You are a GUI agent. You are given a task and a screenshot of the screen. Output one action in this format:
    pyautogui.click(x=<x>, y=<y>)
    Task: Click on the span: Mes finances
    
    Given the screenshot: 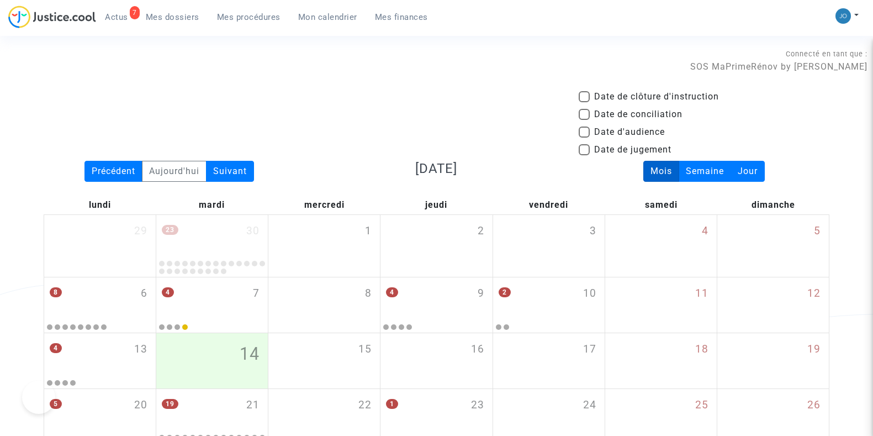 What is the action you would take?
    pyautogui.click(x=402, y=17)
    